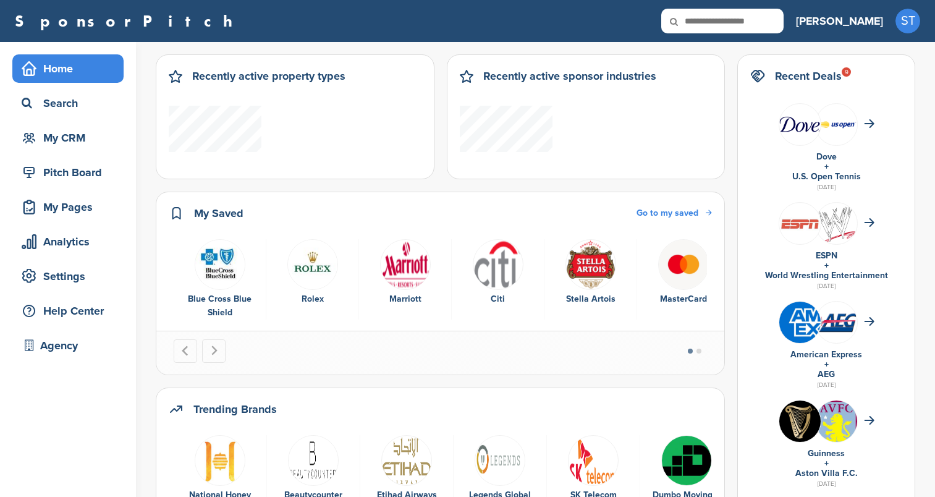 Image resolution: width=935 pixels, height=497 pixels. I want to click on img: Open uri20141112 50798 aqq04g, so click(591, 264).